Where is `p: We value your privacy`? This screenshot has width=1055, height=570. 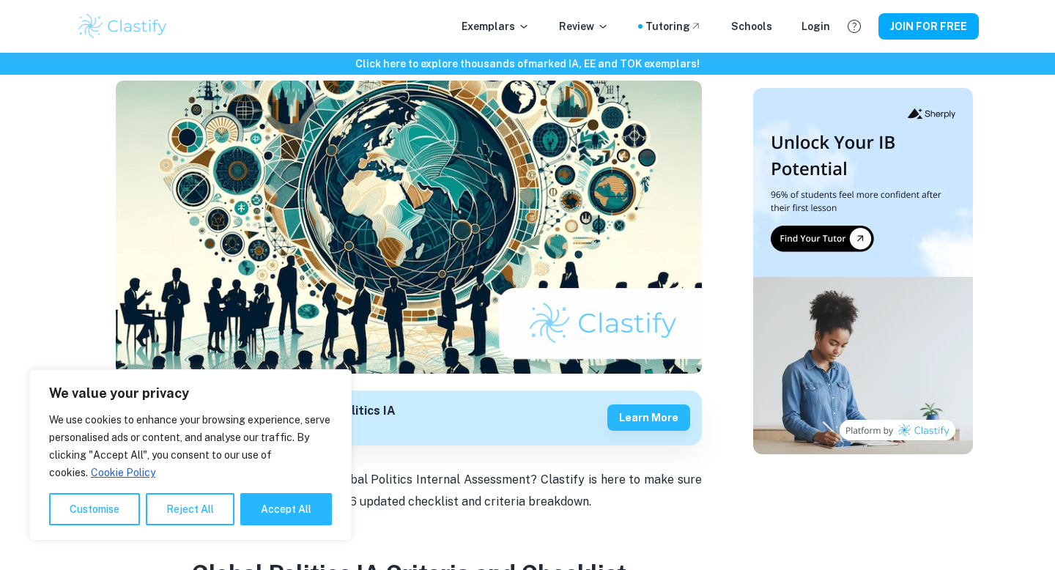 p: We value your privacy is located at coordinates (191, 393).